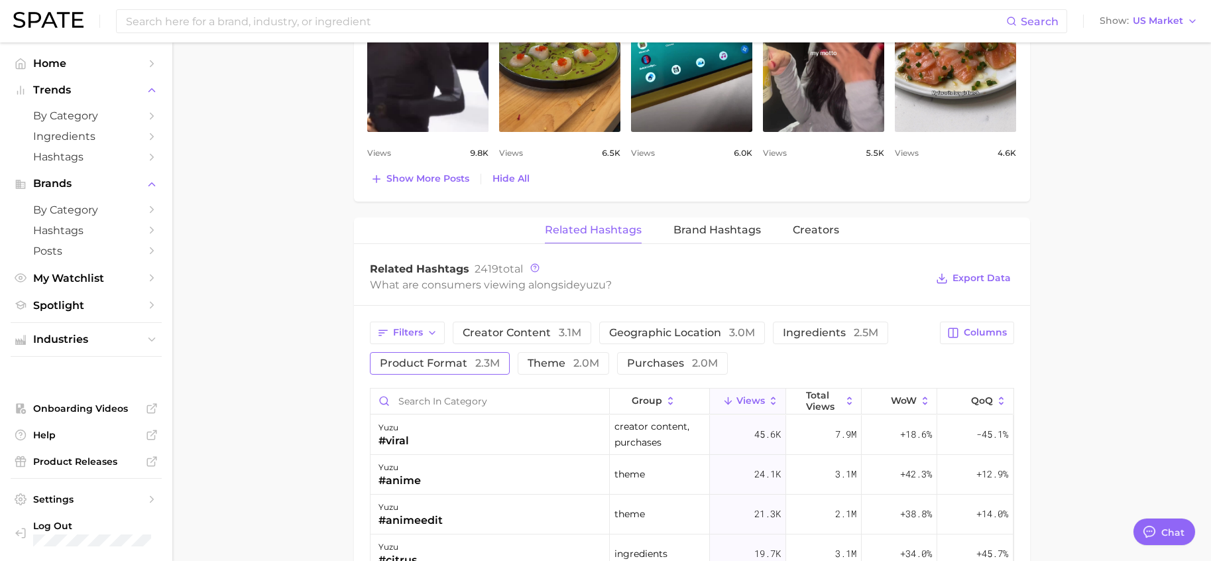 Image resolution: width=1211 pixels, height=561 pixels. What do you see at coordinates (410, 520) in the screenshot?
I see `div: #animeedit` at bounding box center [410, 520].